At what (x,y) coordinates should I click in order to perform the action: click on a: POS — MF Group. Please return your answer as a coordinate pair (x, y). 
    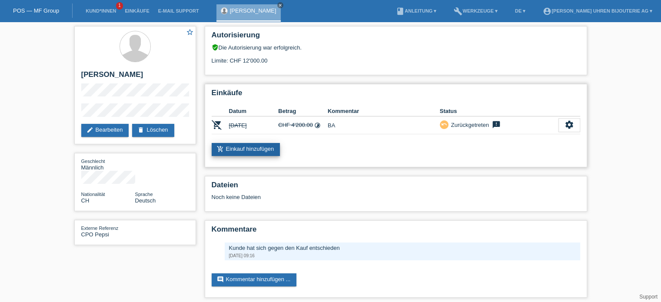
    Looking at the image, I should click on (36, 10).